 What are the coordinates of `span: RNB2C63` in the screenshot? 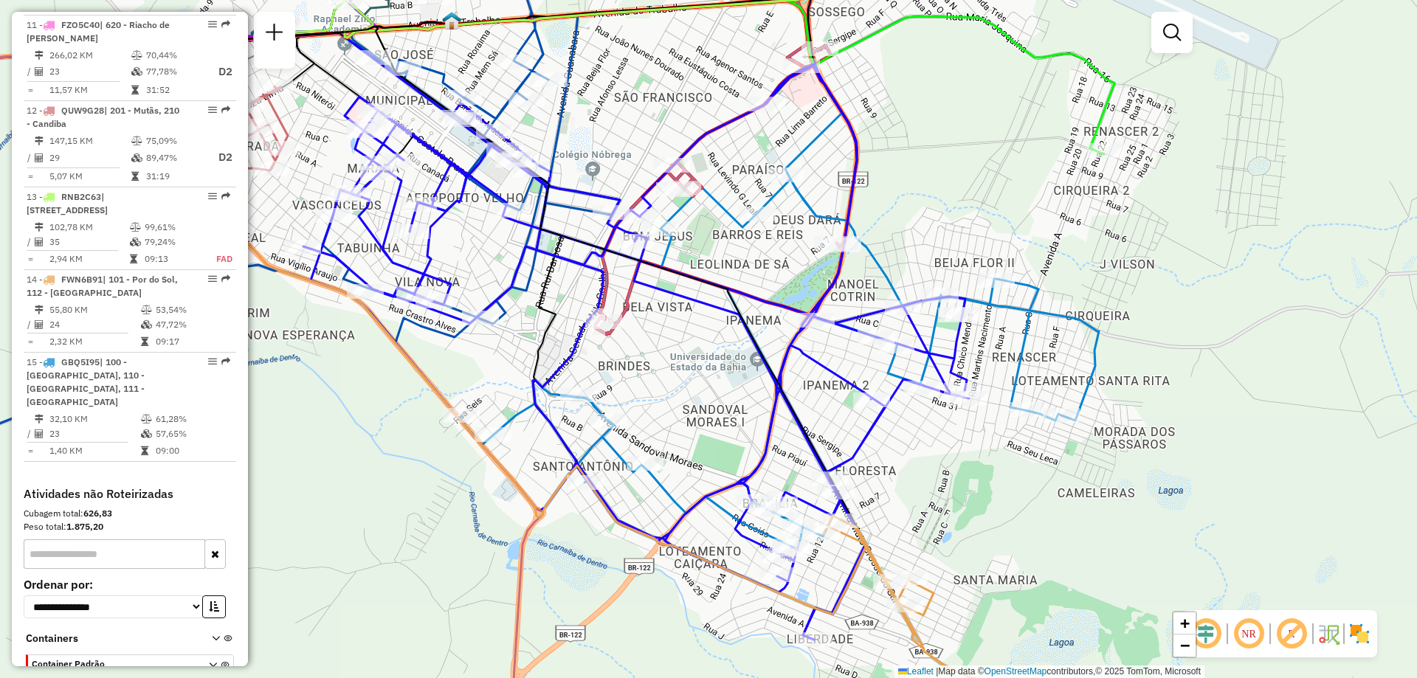 It's located at (81, 196).